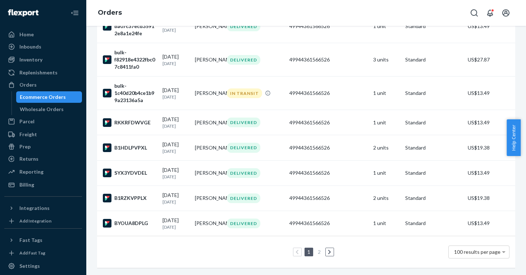 The image size is (526, 275). Describe the element at coordinates (386, 60) in the screenshot. I see `td: 3 units` at that location.